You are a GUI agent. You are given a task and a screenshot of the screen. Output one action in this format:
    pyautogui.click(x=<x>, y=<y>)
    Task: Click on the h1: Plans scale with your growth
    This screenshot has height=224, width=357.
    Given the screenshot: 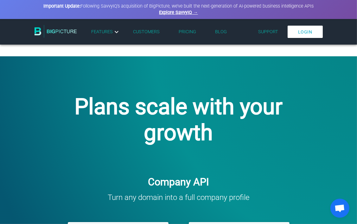 What is the action you would take?
    pyautogui.click(x=178, y=120)
    